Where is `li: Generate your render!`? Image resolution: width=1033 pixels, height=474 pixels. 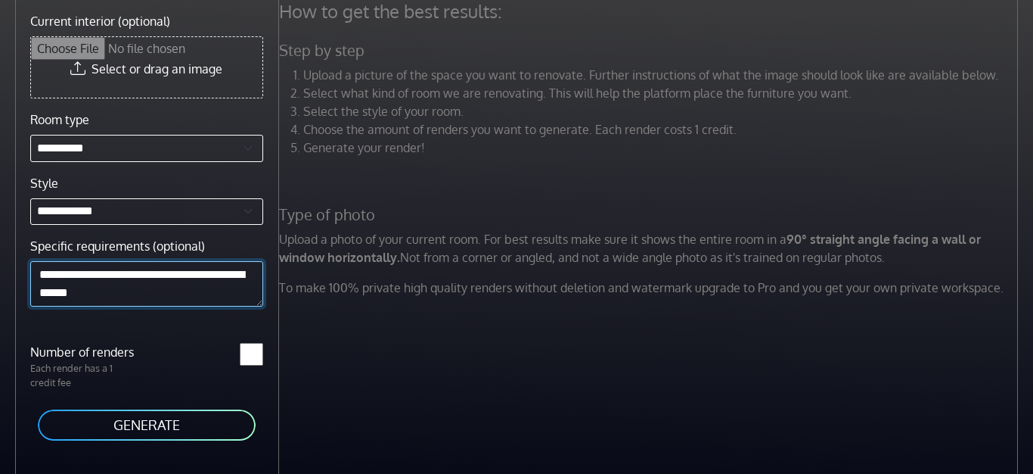 li: Generate your render! is located at coordinates (663, 147).